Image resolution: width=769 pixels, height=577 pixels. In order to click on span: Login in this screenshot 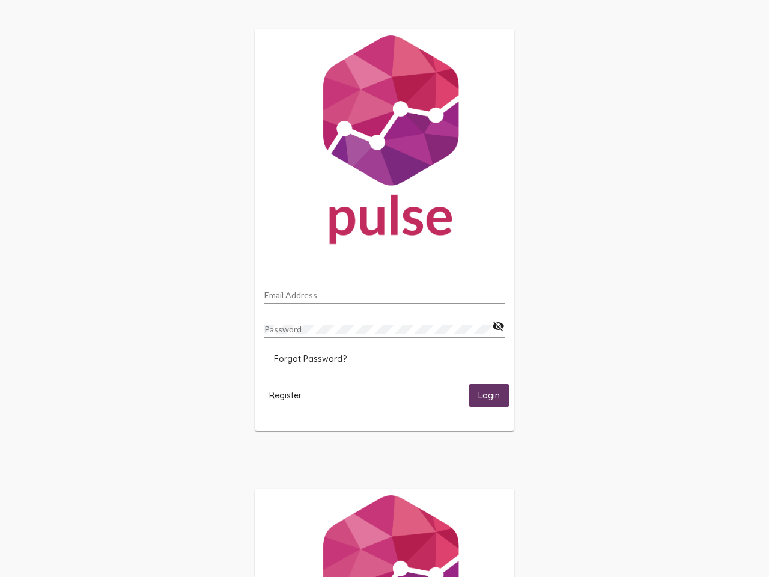, I will do `click(489, 396)`.